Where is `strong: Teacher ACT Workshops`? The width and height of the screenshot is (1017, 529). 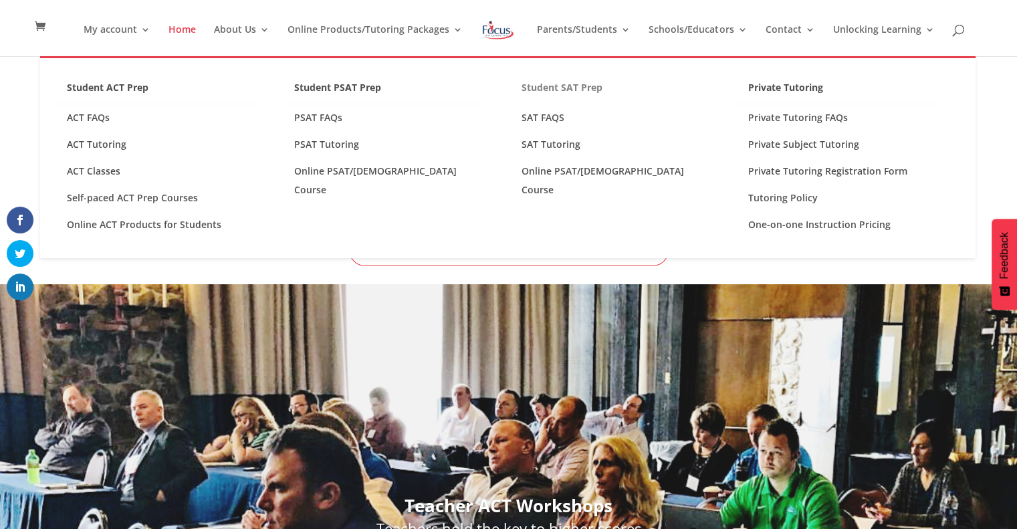
strong: Teacher ACT Workshops is located at coordinates (508, 505).